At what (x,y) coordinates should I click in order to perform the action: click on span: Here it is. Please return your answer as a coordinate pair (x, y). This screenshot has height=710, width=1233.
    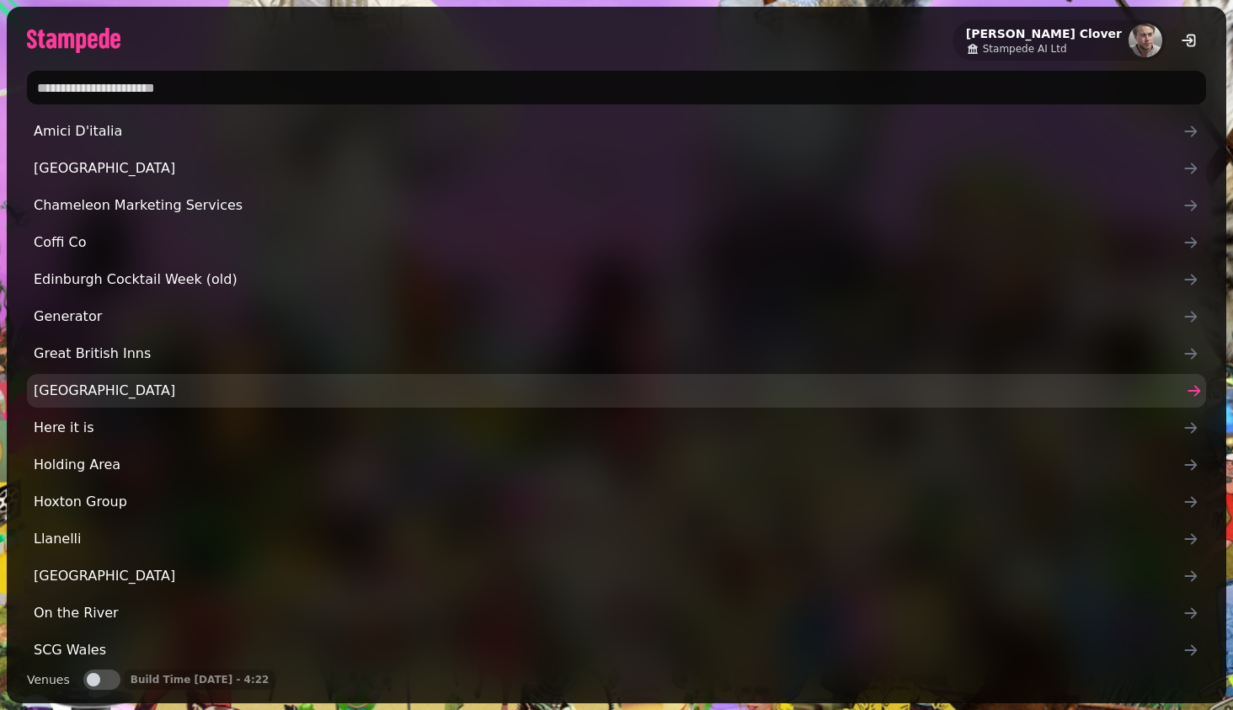
    Looking at the image, I should click on (608, 428).